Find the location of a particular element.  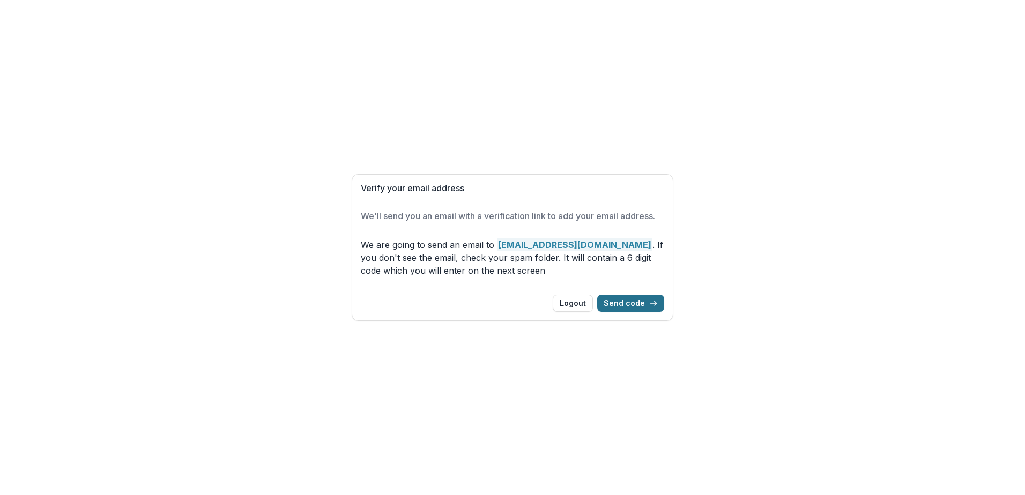

button: Logout is located at coordinates (572, 303).